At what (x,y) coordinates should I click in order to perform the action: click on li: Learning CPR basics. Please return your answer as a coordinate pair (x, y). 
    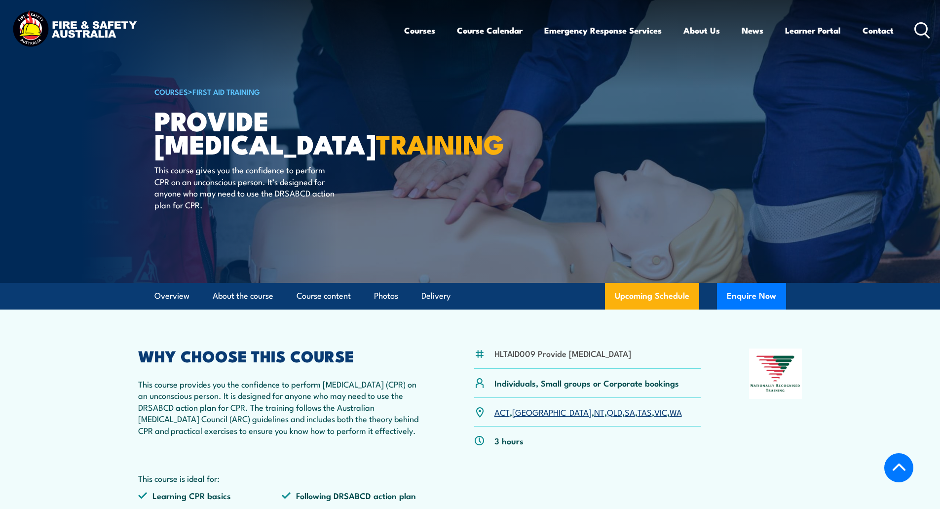
    Looking at the image, I should click on (210, 495).